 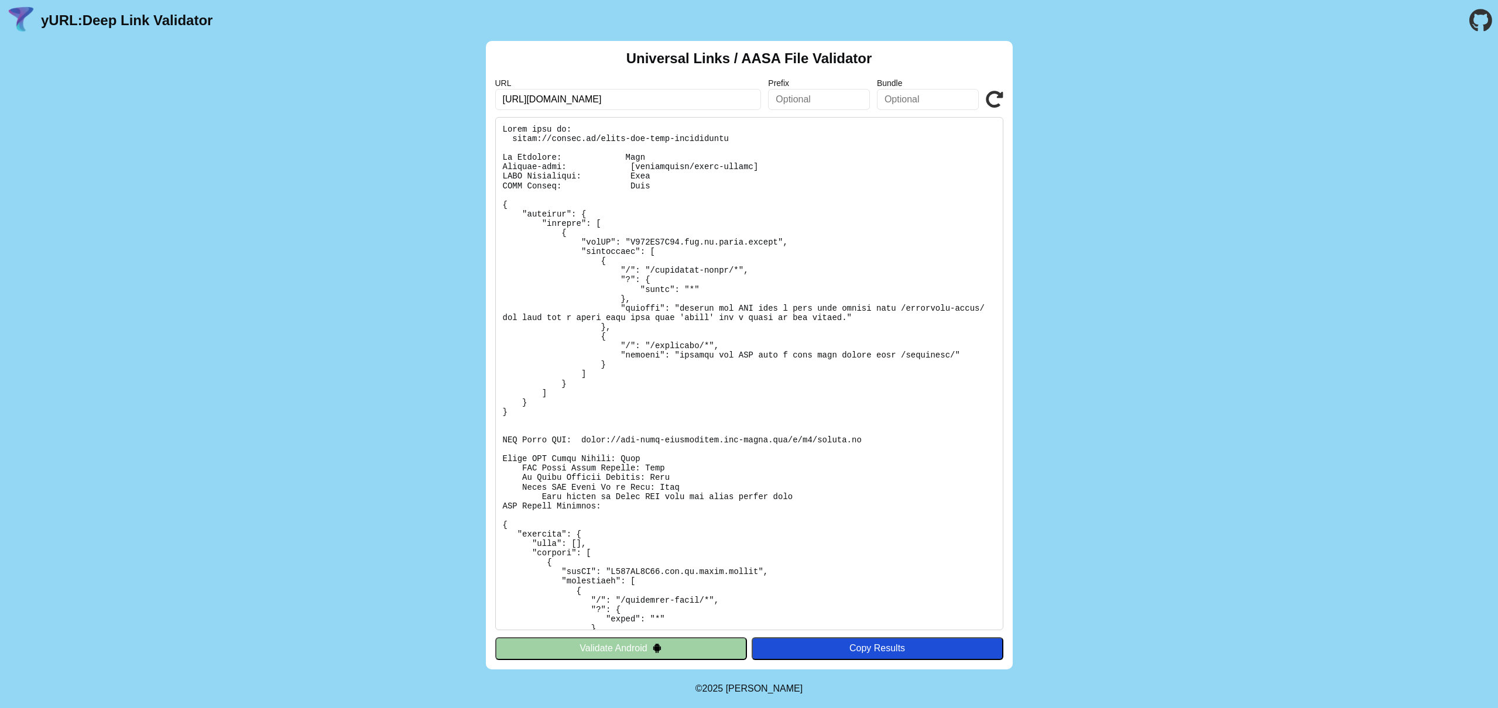 What do you see at coordinates (628, 100) in the screenshot?
I see `input: Required` at bounding box center [628, 100].